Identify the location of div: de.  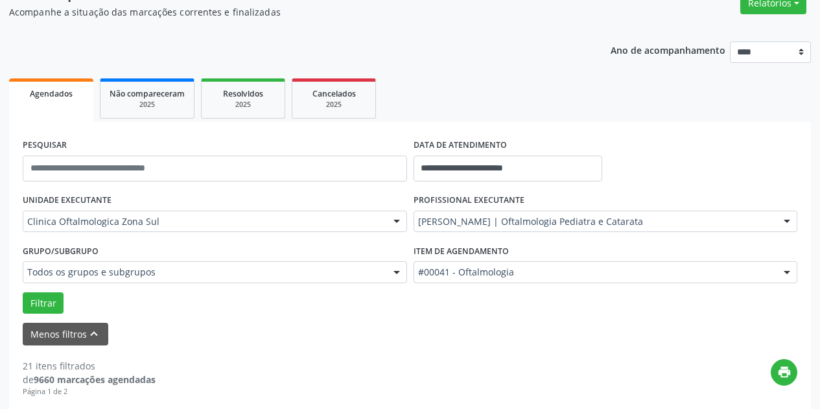
(89, 379).